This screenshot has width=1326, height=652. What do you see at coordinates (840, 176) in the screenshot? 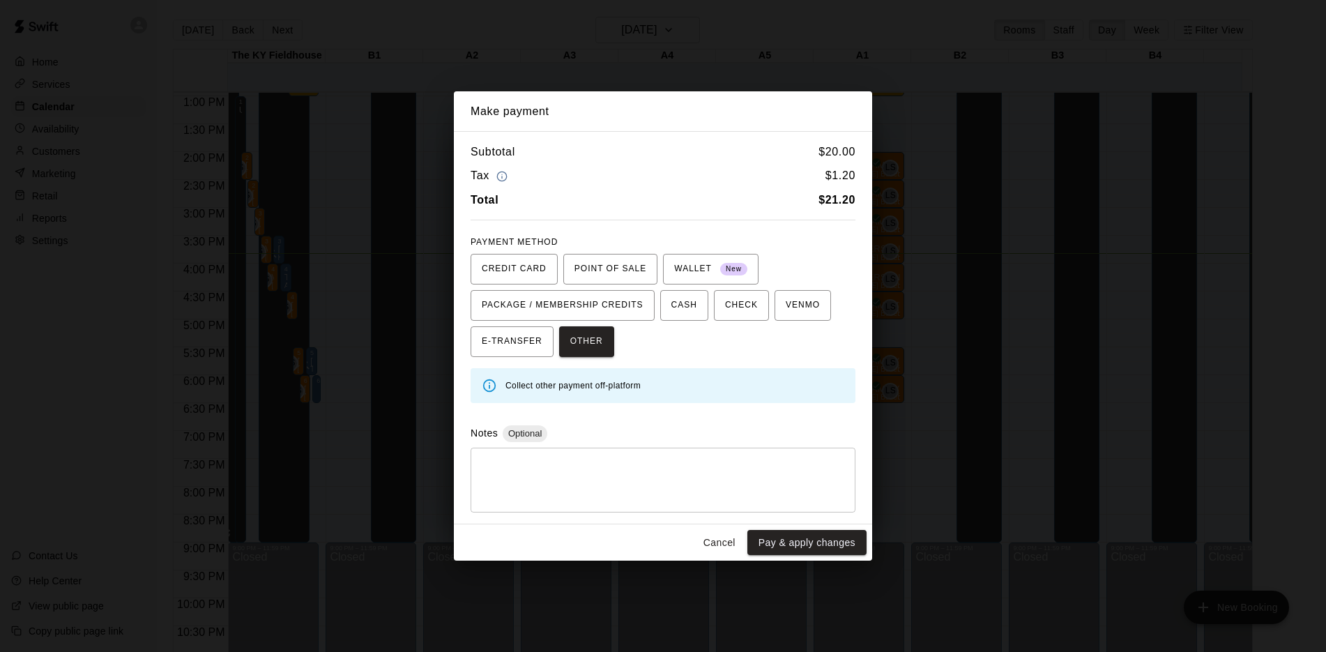
I see `h6: $ 1.20` at bounding box center [840, 176].